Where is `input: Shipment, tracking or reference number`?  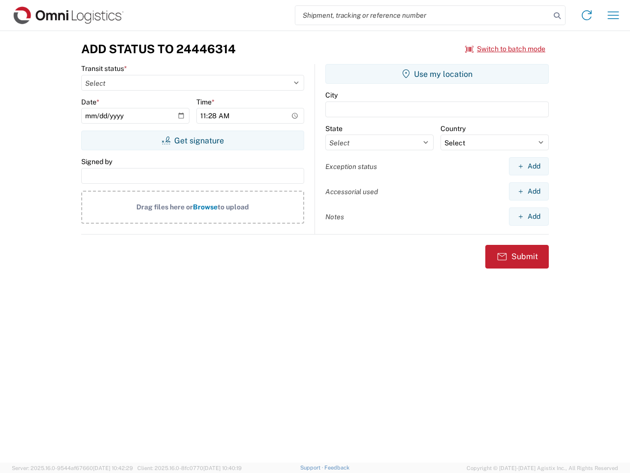
input: Shipment, tracking or reference number is located at coordinates (423, 15).